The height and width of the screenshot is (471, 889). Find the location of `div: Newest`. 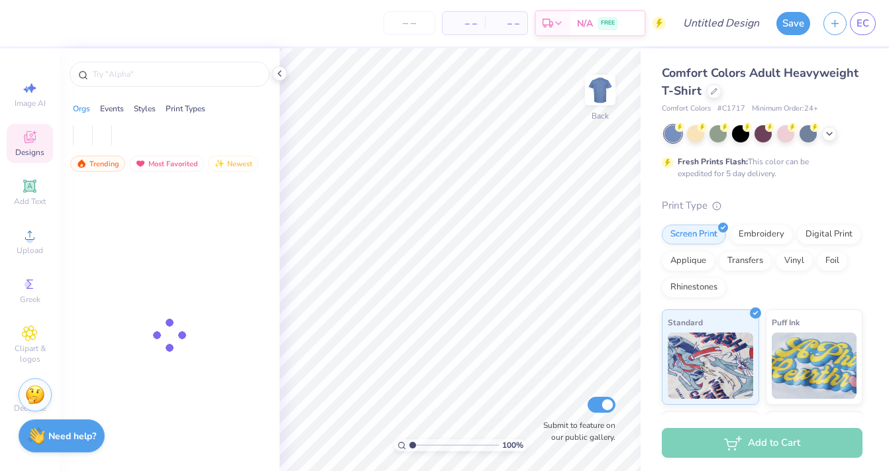

div: Newest is located at coordinates (233, 164).